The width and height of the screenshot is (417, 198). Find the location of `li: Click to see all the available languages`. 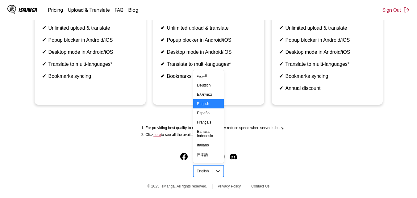

li: Click to see all the available languages is located at coordinates (214, 134).